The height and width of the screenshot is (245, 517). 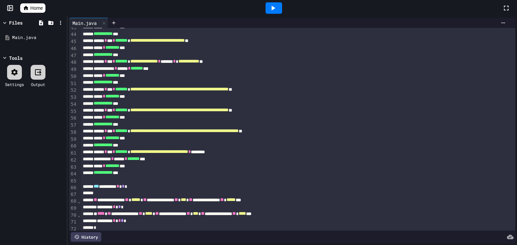 What do you see at coordinates (73, 118) in the screenshot?
I see `div: 56` at bounding box center [73, 118].